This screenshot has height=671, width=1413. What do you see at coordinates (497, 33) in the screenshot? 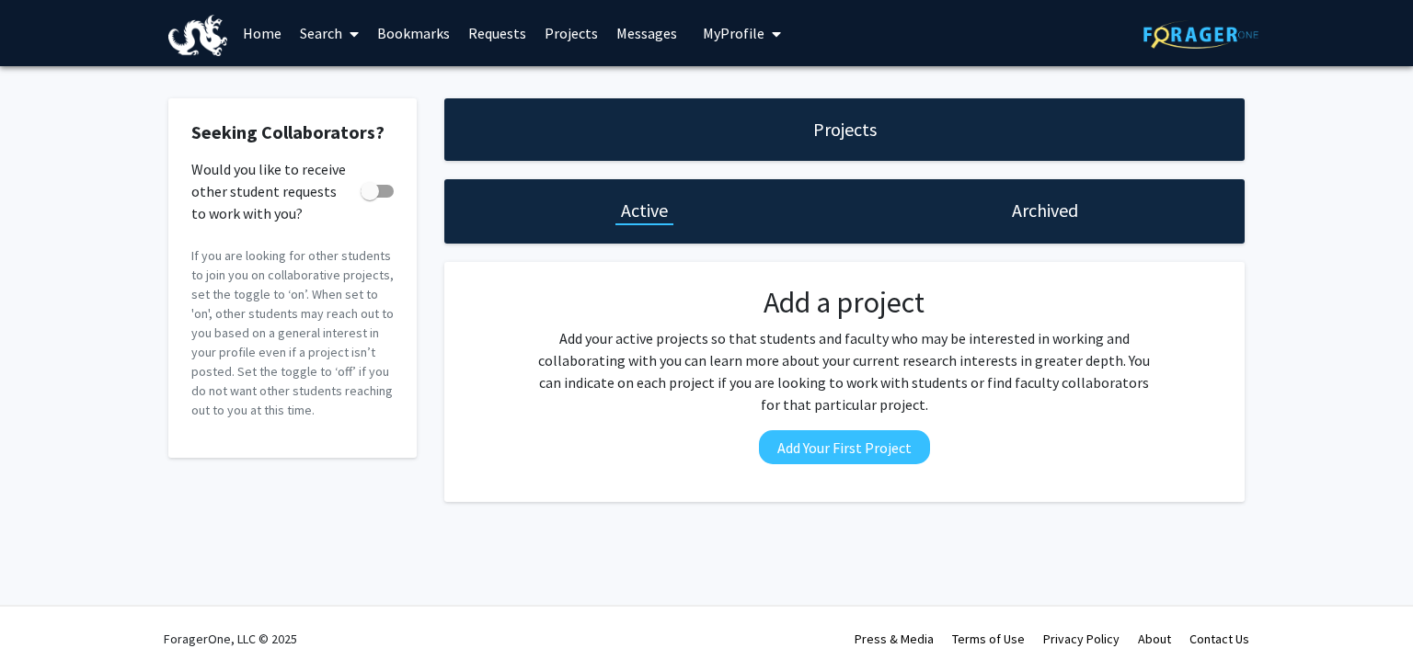
I see `a: Requests` at bounding box center [497, 33].